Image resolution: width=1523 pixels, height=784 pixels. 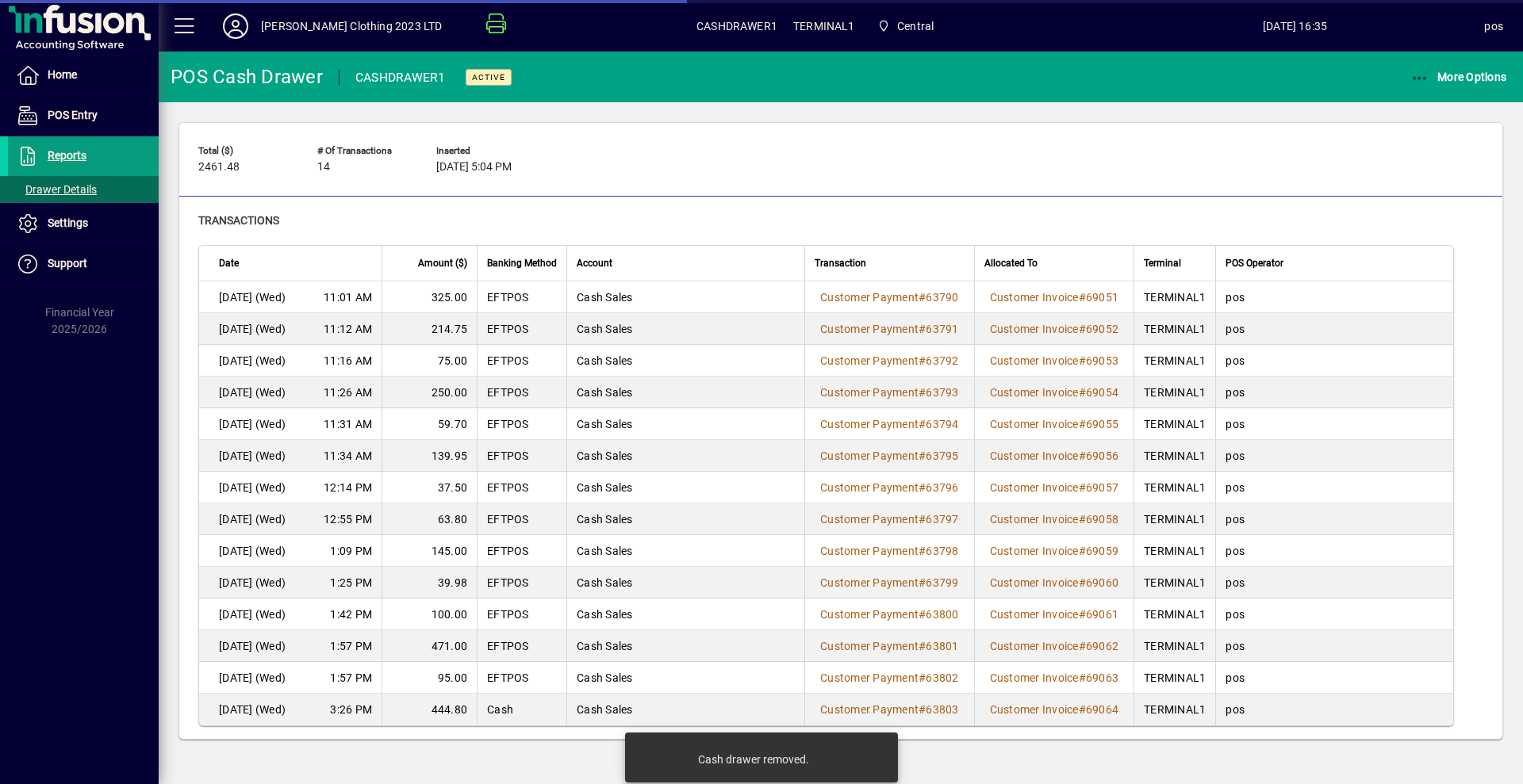 I want to click on td: 214.75, so click(x=429, y=329).